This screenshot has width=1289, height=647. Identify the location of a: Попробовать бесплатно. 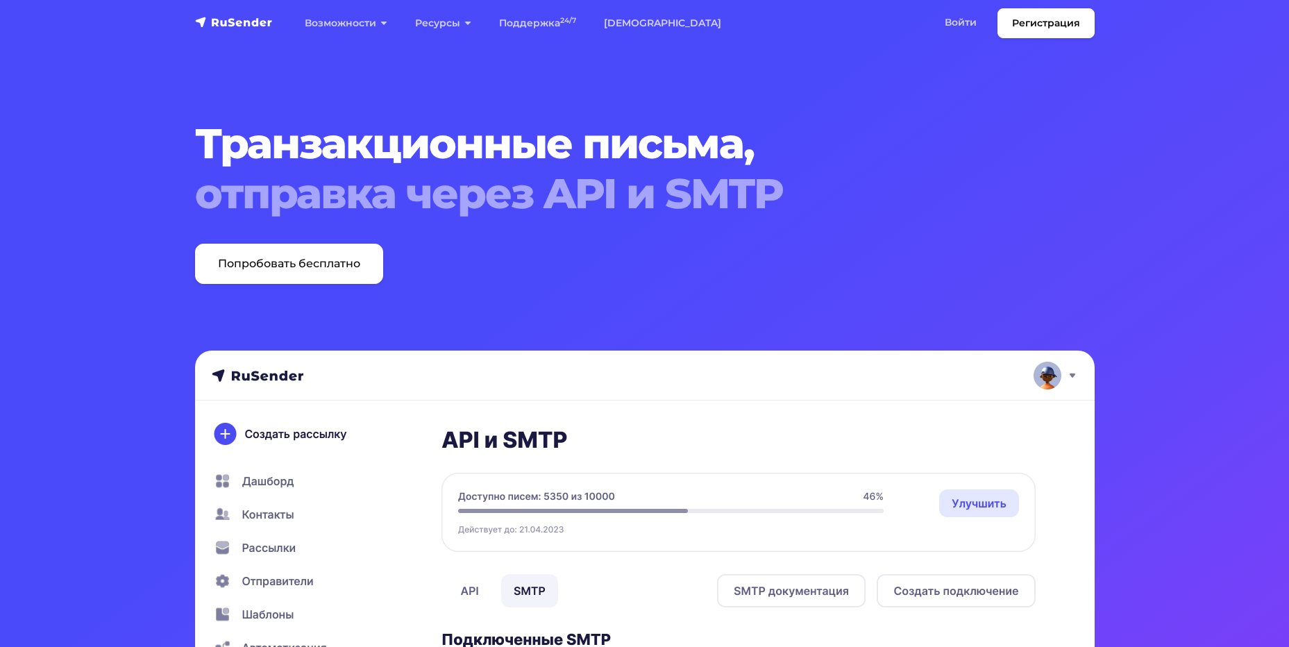
(289, 264).